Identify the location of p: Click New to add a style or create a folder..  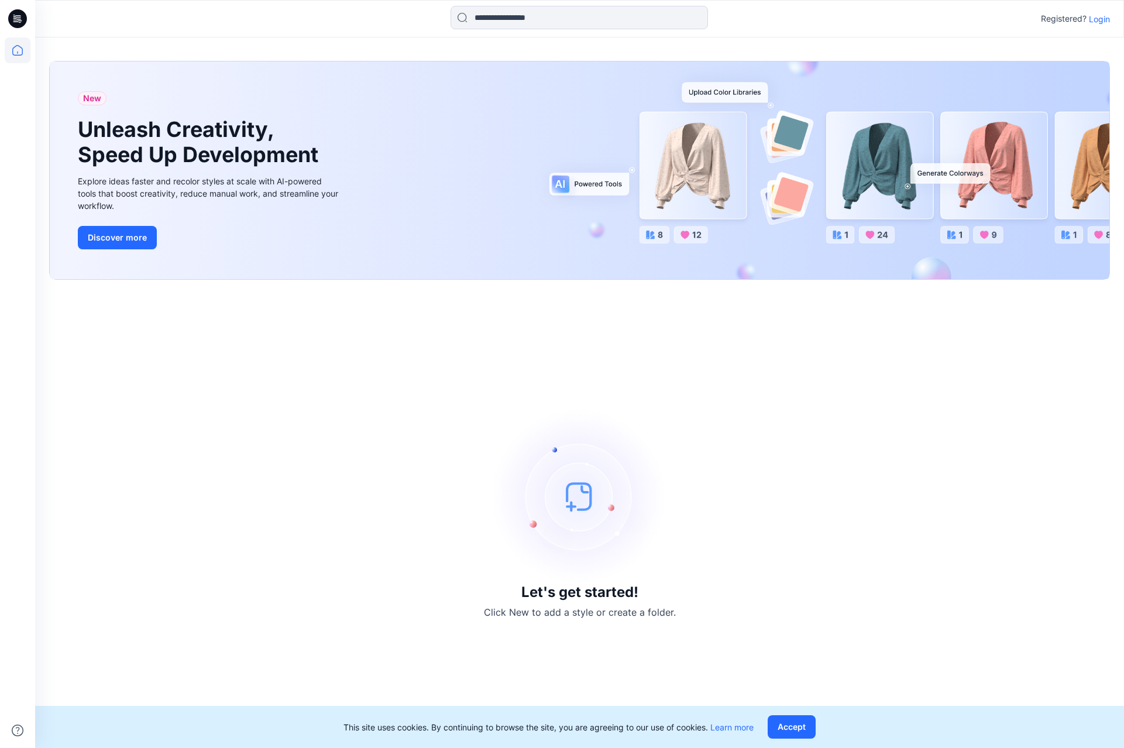
(580, 612).